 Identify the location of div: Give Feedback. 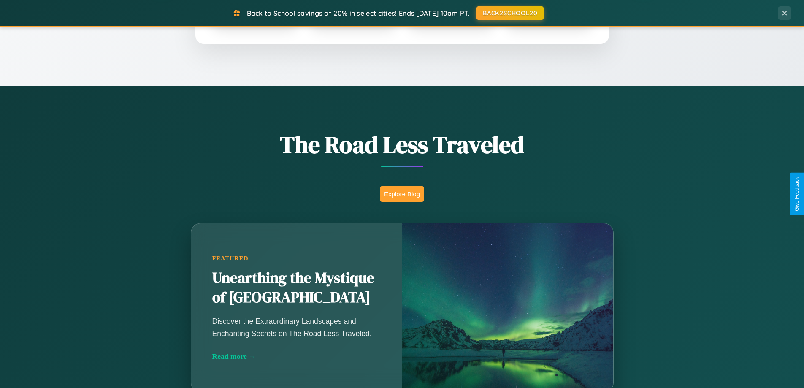
(797, 194).